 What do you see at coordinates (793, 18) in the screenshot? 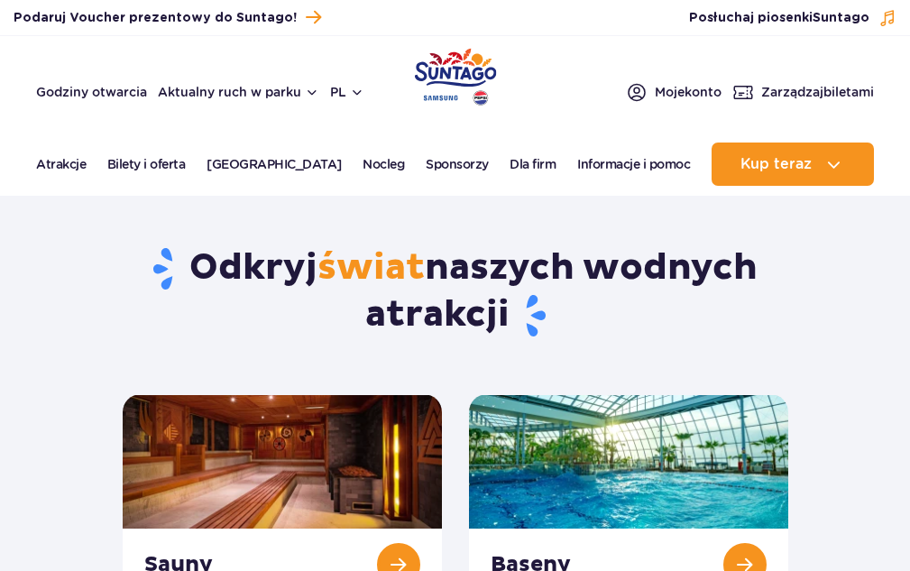
I see `button: Posłuchaj piosenkiSuntago` at bounding box center [793, 18].